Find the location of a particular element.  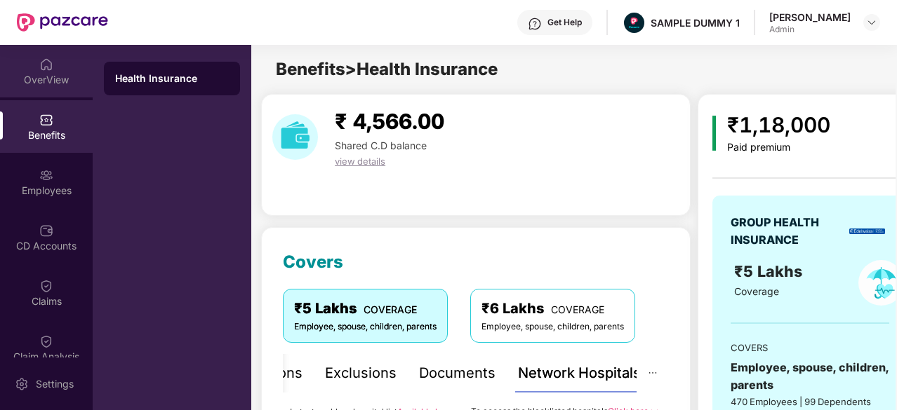

img: Pazcare_Alternative_logo-01-01.png is located at coordinates (633, 22).